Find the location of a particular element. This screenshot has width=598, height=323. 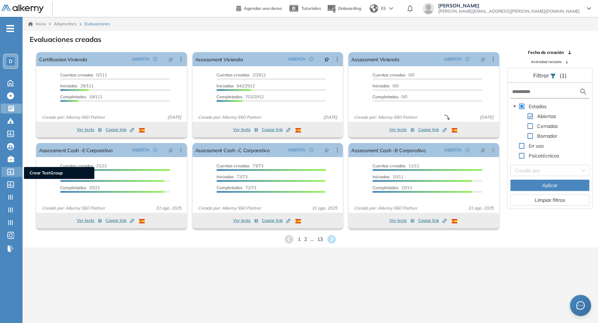

span: En uso is located at coordinates (536, 146).